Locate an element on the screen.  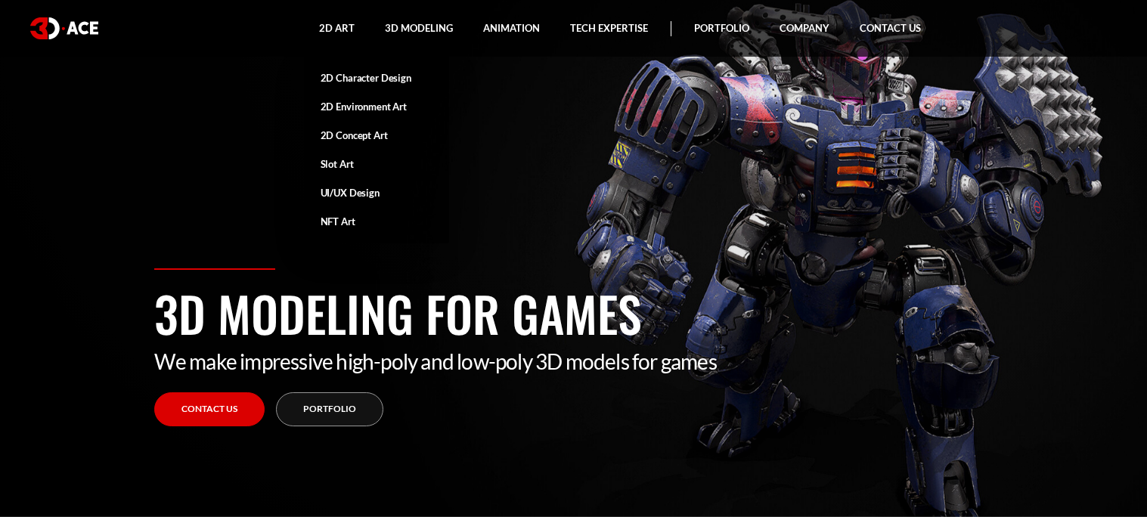
a: 2D Environment Art is located at coordinates (376, 107).